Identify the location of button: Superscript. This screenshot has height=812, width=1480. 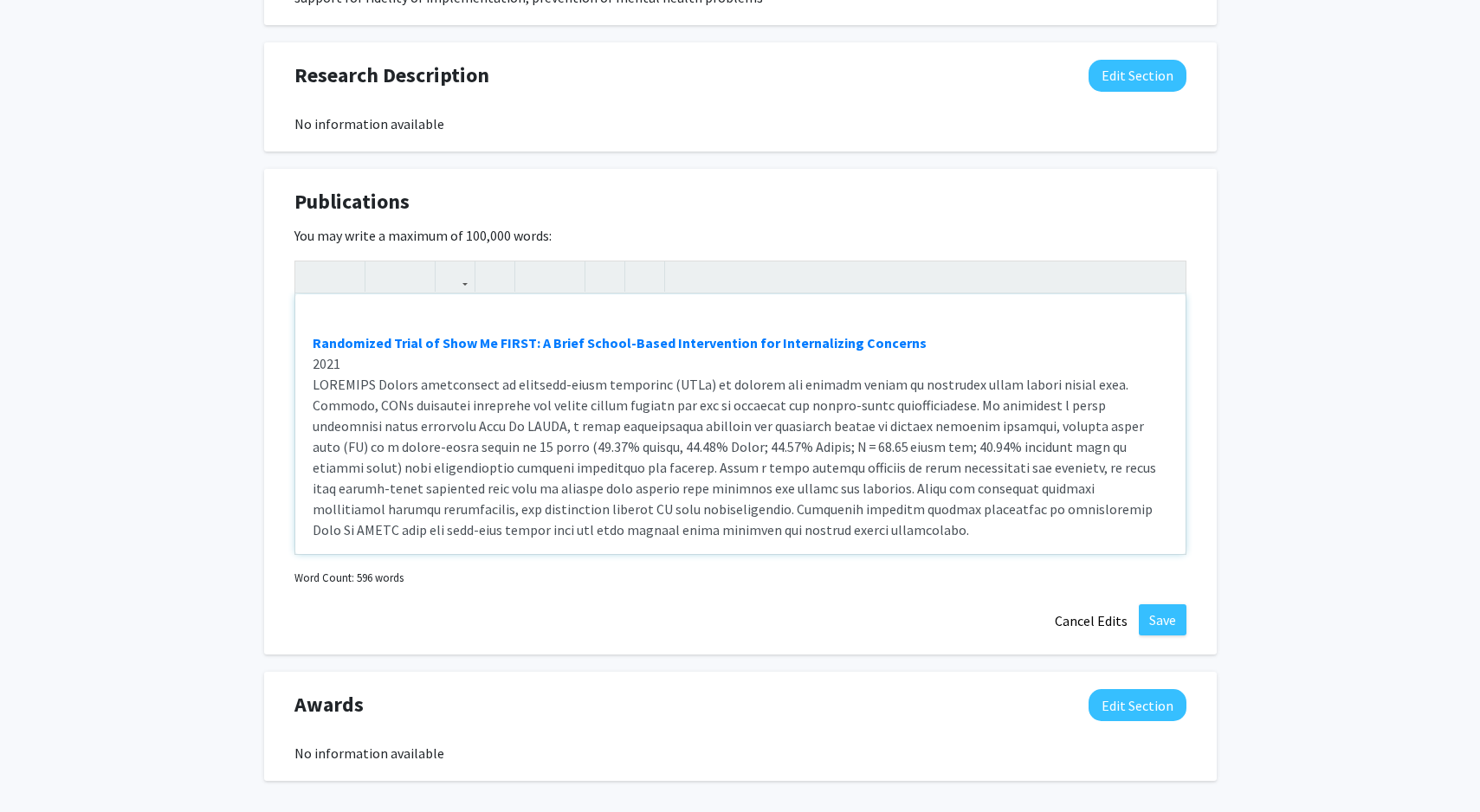
(384, 276).